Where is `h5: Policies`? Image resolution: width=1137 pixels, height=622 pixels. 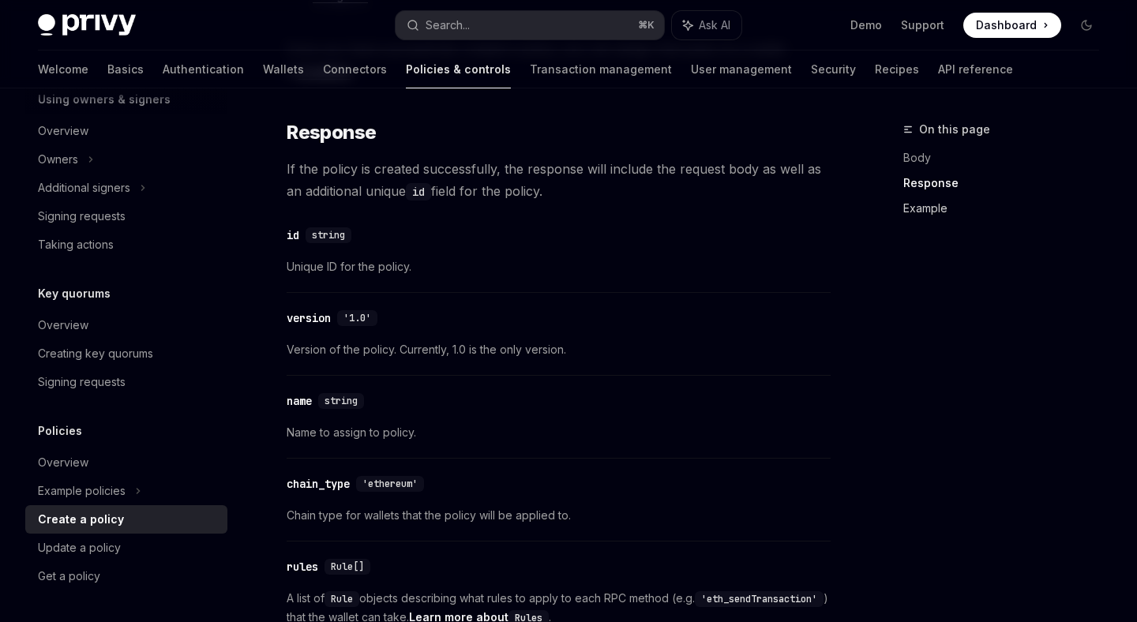 h5: Policies is located at coordinates (60, 431).